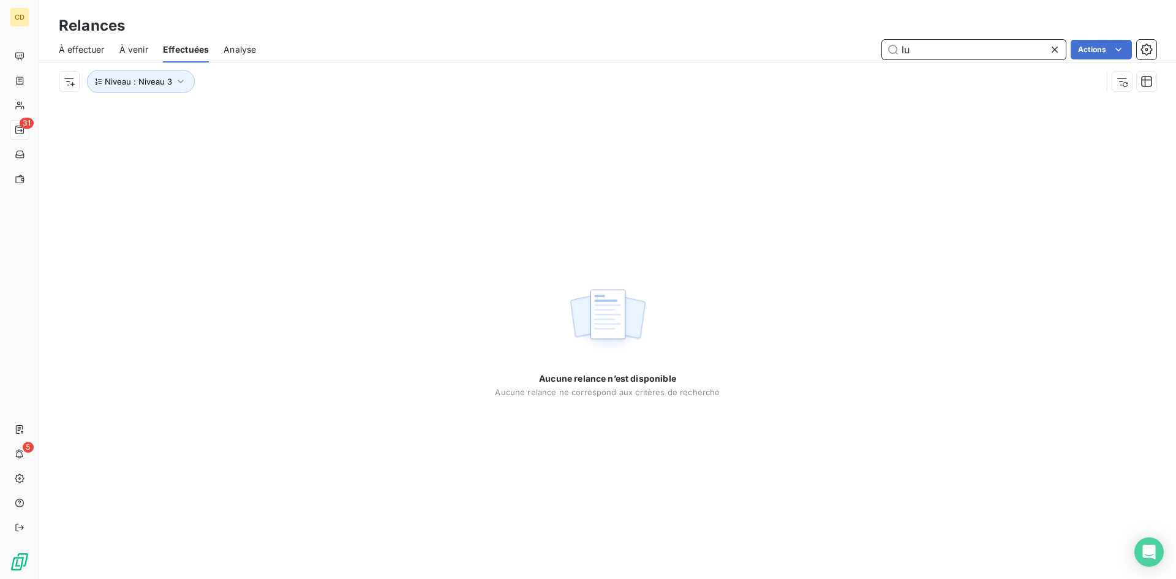  Describe the element at coordinates (141, 81) in the screenshot. I see `button: Niveau : Niveau 3` at that location.